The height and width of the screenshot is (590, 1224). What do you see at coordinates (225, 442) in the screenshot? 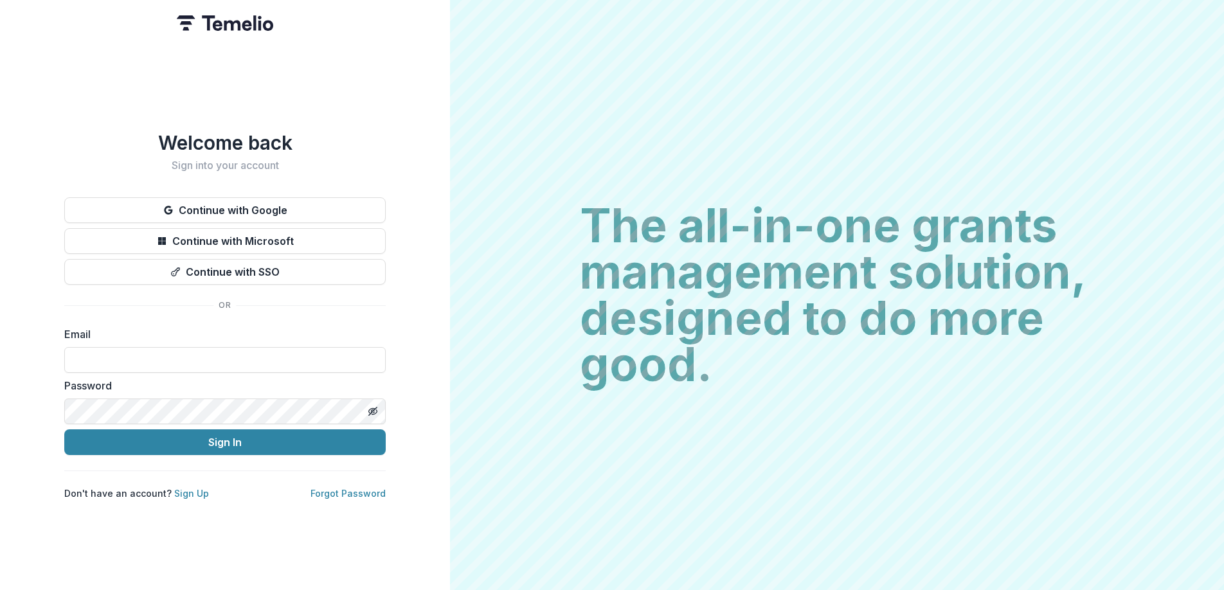
I see `button: Sign In` at bounding box center [225, 442].